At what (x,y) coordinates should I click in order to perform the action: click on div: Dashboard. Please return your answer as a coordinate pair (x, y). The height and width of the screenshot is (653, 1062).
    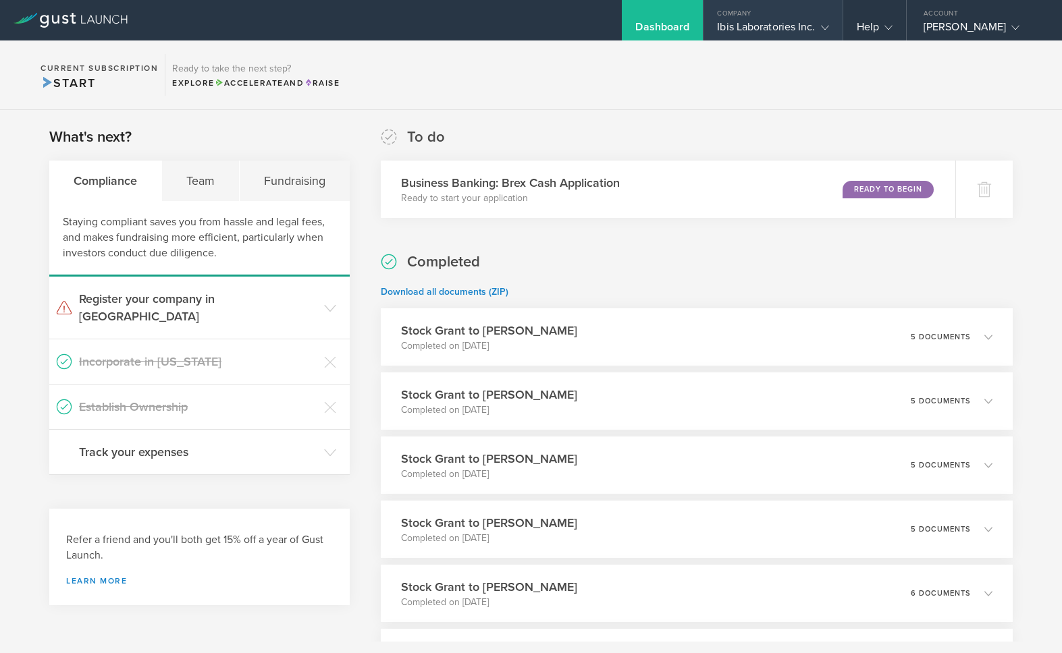
    Looking at the image, I should click on (662, 30).